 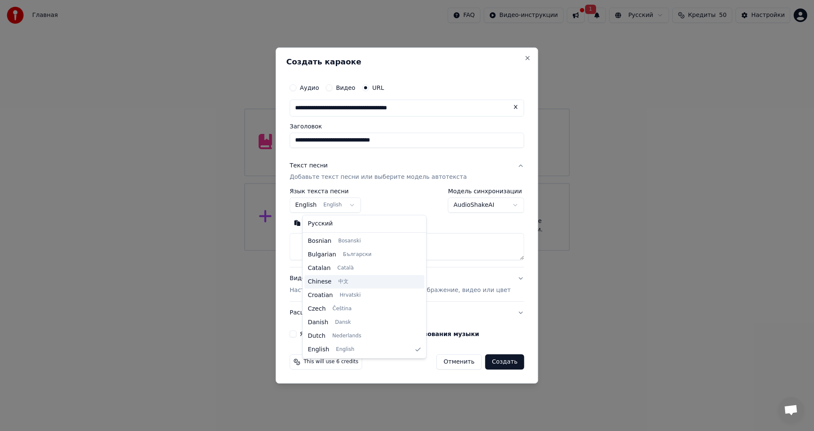 I want to click on span: 中文, so click(x=343, y=282).